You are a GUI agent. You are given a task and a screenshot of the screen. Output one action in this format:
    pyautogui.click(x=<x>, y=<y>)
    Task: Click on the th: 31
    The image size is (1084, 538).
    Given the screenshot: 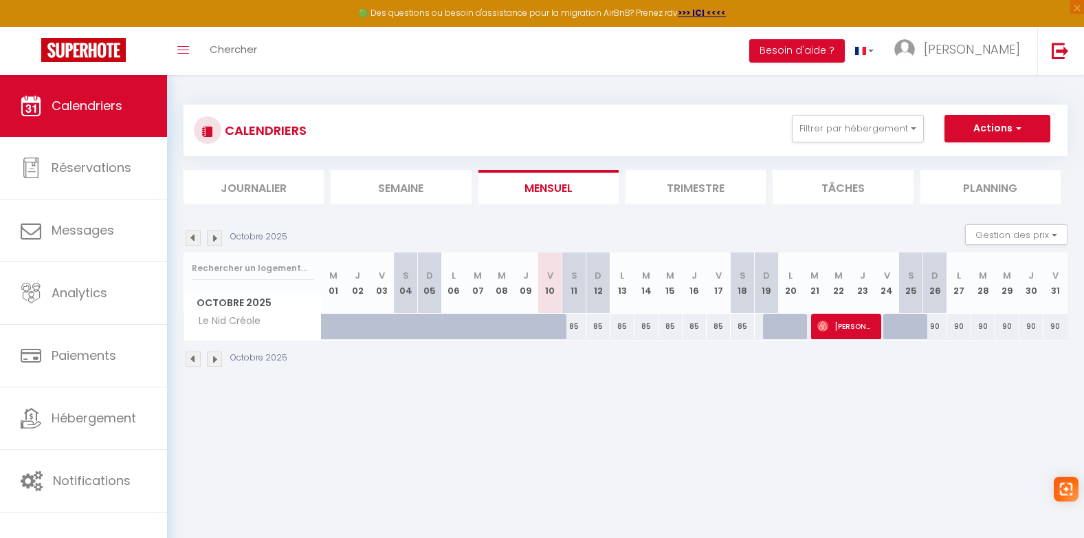 What is the action you would take?
    pyautogui.click(x=1056, y=283)
    